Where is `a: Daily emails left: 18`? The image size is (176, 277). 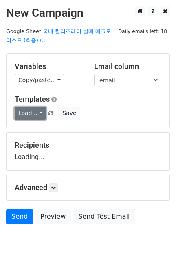
a: Daily emails left: 18 is located at coordinates (143, 31).